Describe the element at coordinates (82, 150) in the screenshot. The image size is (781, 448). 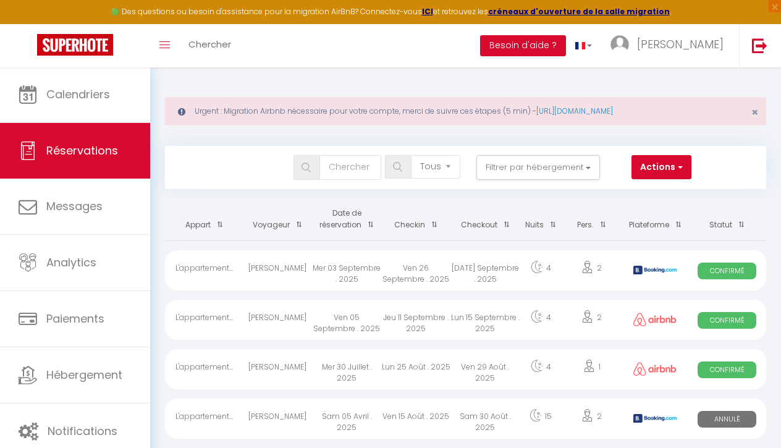
I see `span: Réservations` at that location.